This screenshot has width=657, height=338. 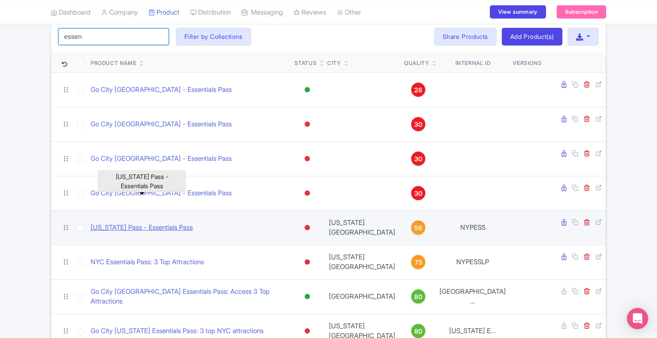 What do you see at coordinates (418, 262) in the screenshot?
I see `a: 73` at bounding box center [418, 262].